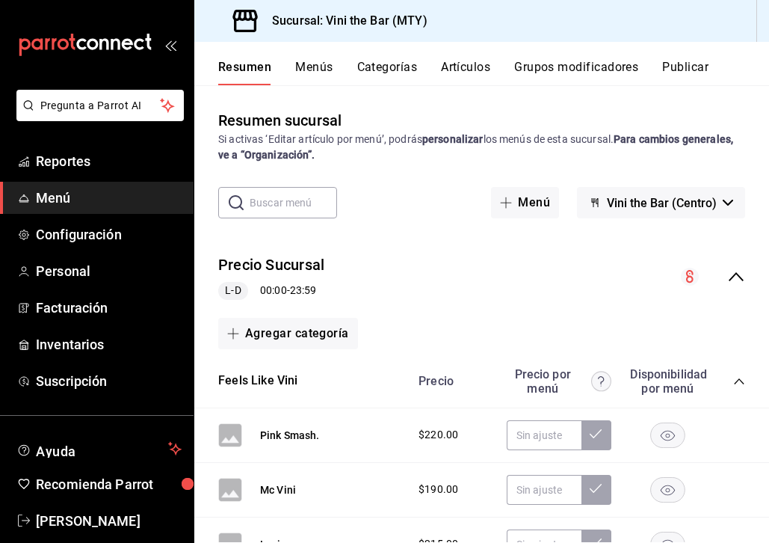 The width and height of the screenshot is (769, 543). Describe the element at coordinates (314, 73) in the screenshot. I see `button: Menús` at that location.